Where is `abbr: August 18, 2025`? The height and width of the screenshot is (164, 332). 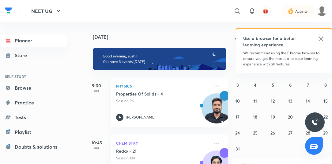
abbr: August 18, 2025 is located at coordinates (255, 116).